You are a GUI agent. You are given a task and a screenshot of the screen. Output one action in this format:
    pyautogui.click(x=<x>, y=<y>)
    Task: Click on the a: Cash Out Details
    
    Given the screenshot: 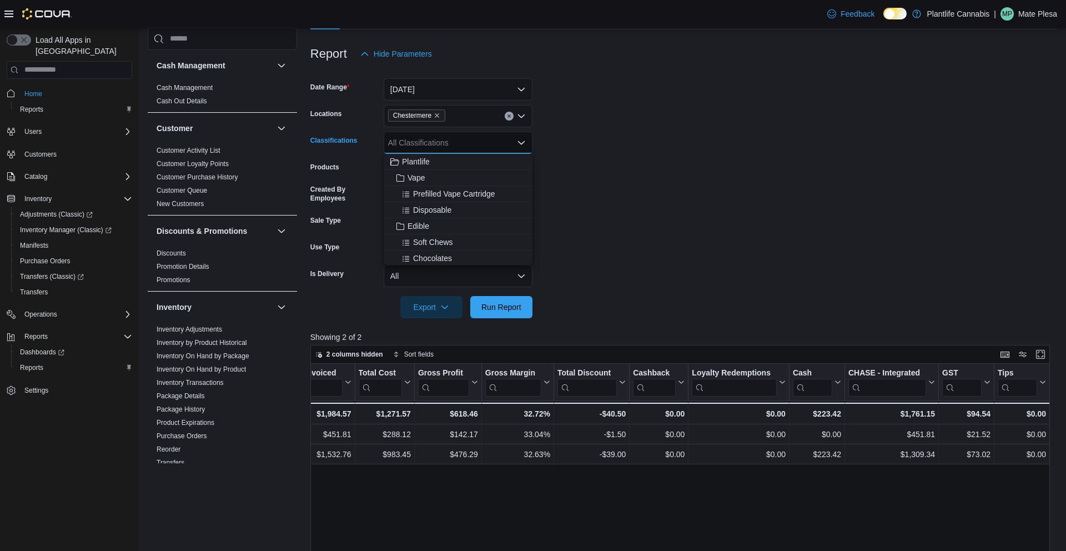 What is the action you would take?
    pyautogui.click(x=182, y=101)
    